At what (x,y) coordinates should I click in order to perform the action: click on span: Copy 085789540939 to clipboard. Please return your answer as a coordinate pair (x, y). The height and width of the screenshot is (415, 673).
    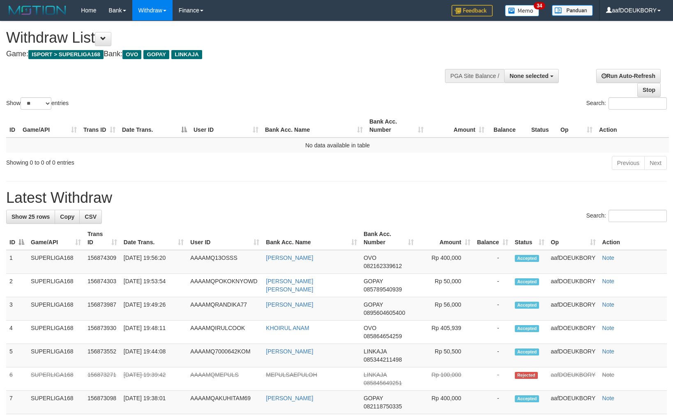
    Looking at the image, I should click on (382, 290).